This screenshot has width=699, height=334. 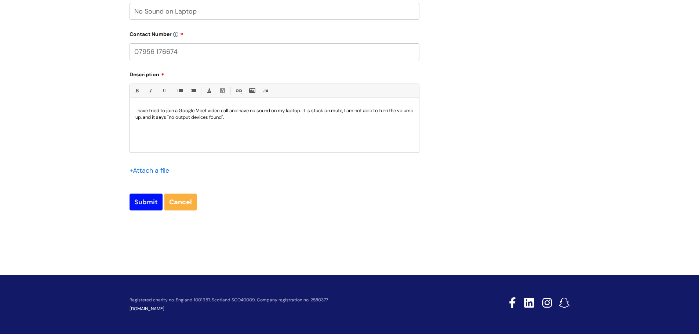 What do you see at coordinates (181, 202) in the screenshot?
I see `a: Cancel` at bounding box center [181, 202].